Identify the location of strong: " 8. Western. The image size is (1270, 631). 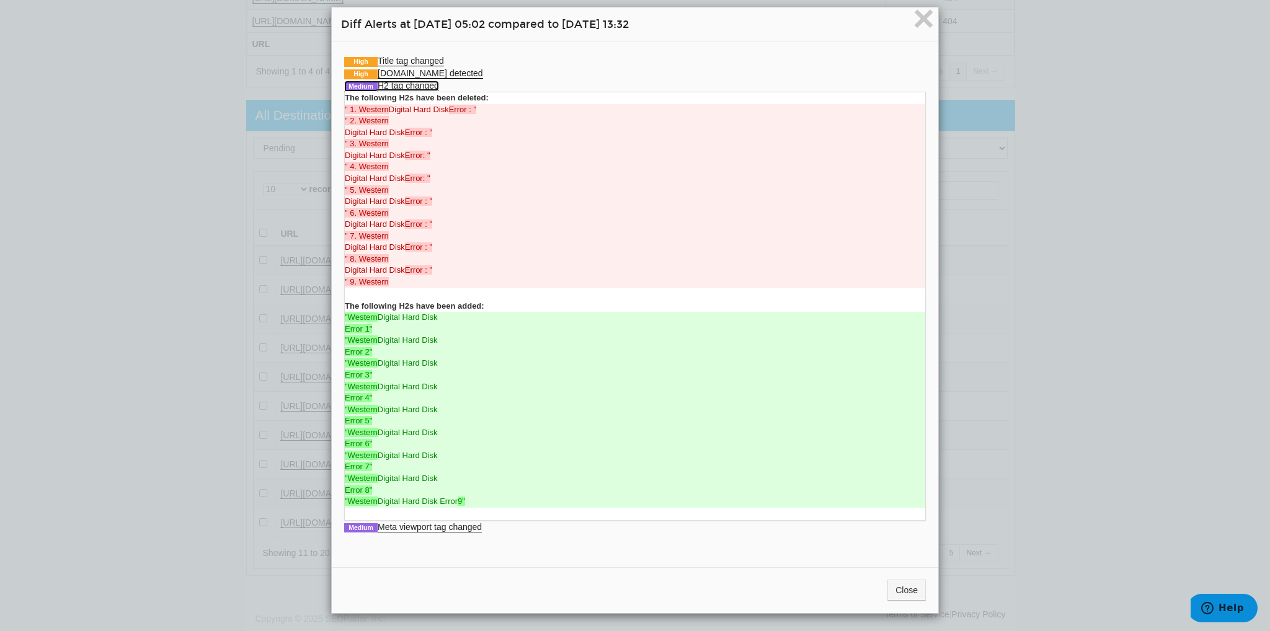
(366, 258).